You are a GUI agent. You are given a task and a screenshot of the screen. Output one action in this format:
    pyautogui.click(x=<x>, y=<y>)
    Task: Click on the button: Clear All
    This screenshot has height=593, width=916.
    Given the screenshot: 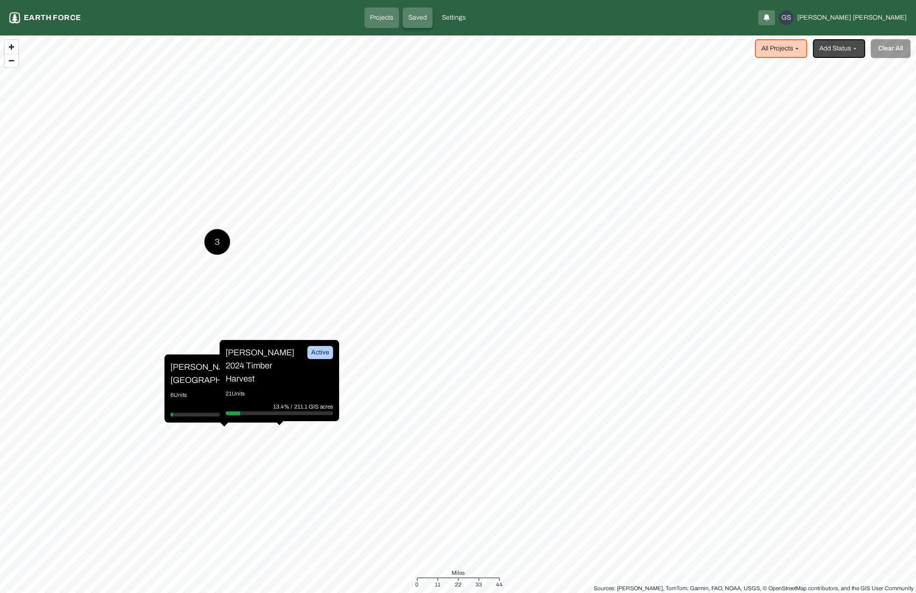 What is the action you would take?
    pyautogui.click(x=891, y=49)
    